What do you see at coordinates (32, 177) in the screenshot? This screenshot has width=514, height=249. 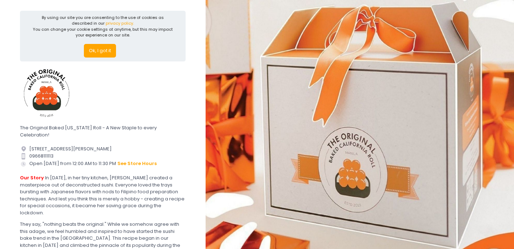 I see `b: Our Story` at bounding box center [32, 177].